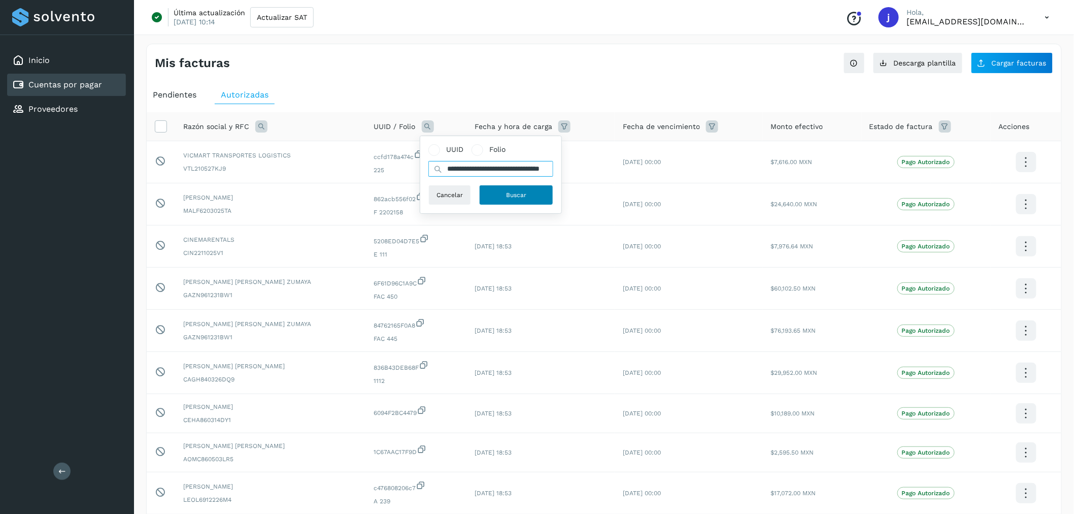  Describe the element at coordinates (270, 420) in the screenshot. I see `span: CEHA860314DY1` at that location.